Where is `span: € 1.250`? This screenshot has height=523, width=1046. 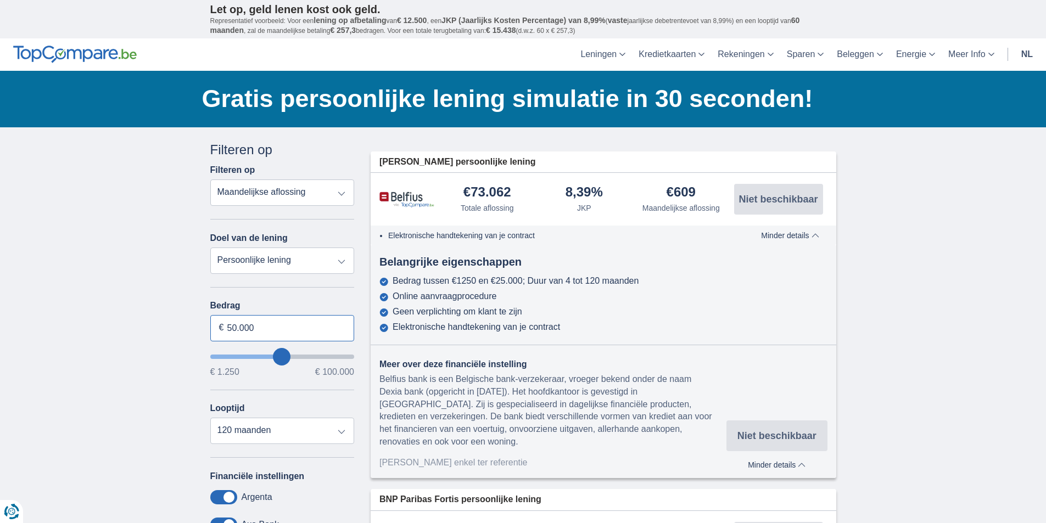 span: € 1.250 is located at coordinates (225, 372).